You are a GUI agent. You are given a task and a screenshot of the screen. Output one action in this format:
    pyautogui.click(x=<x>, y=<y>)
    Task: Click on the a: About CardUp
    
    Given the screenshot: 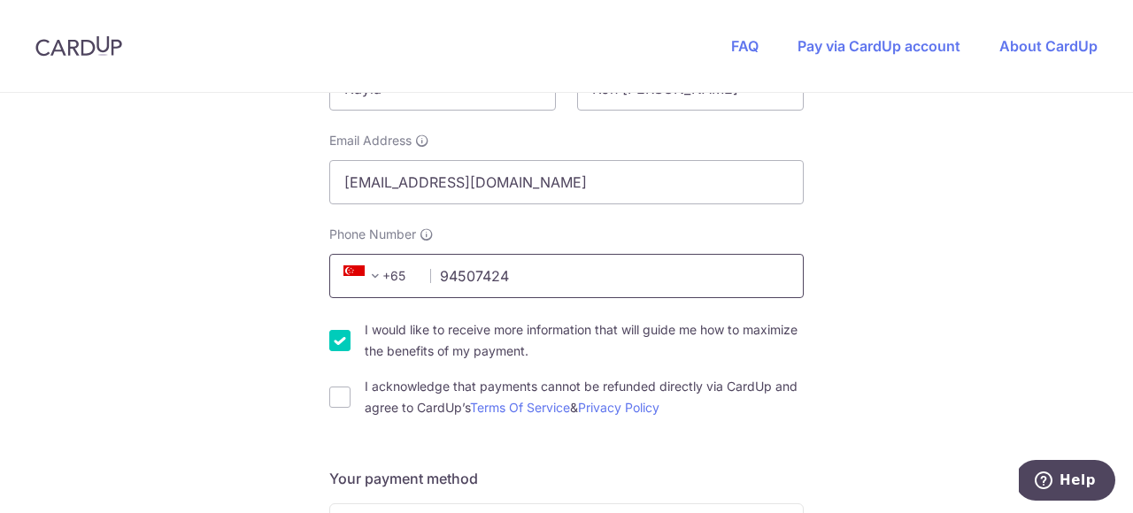 What is the action you would take?
    pyautogui.click(x=1048, y=46)
    